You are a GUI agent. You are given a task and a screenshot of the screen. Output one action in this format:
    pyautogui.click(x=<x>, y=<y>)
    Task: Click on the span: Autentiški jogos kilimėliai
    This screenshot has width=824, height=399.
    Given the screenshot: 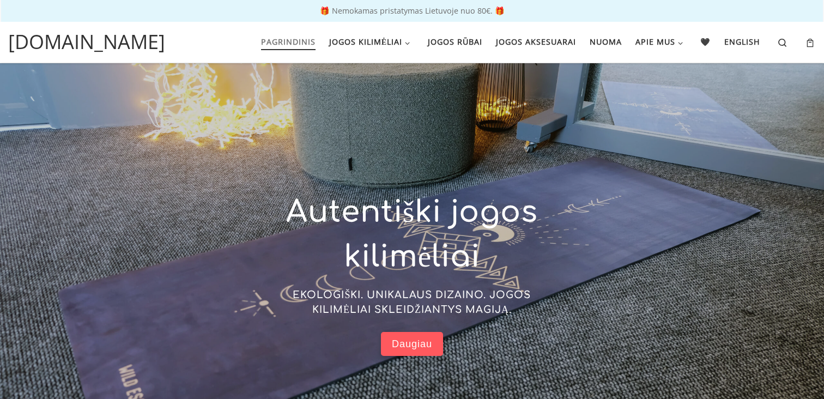 What is the action you would take?
    pyautogui.click(x=412, y=235)
    